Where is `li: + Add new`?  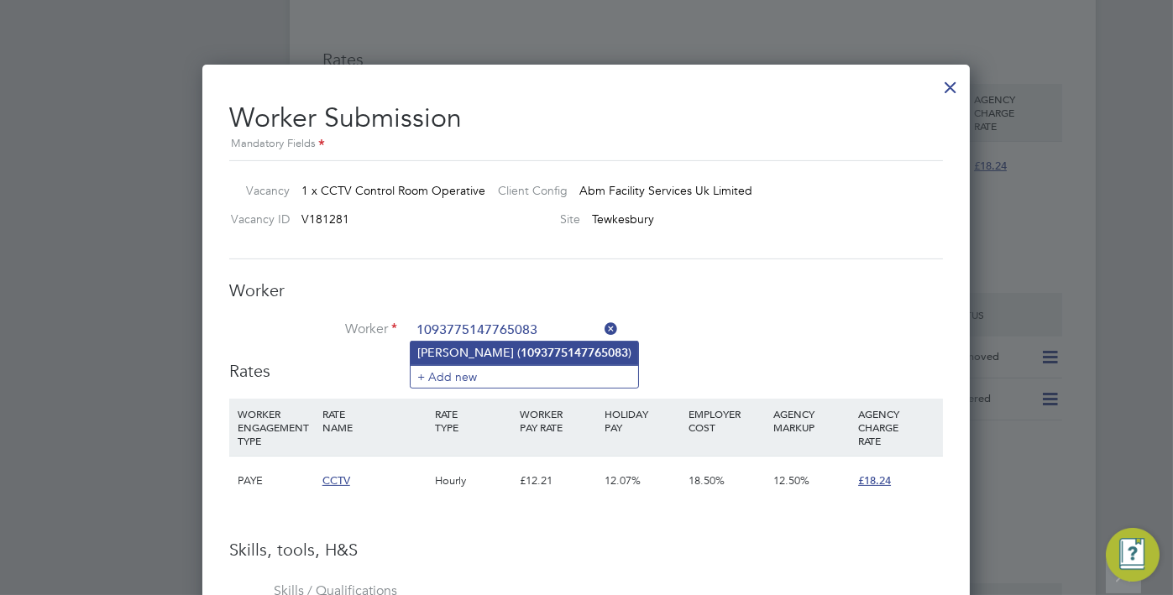 li: + Add new is located at coordinates (524, 376).